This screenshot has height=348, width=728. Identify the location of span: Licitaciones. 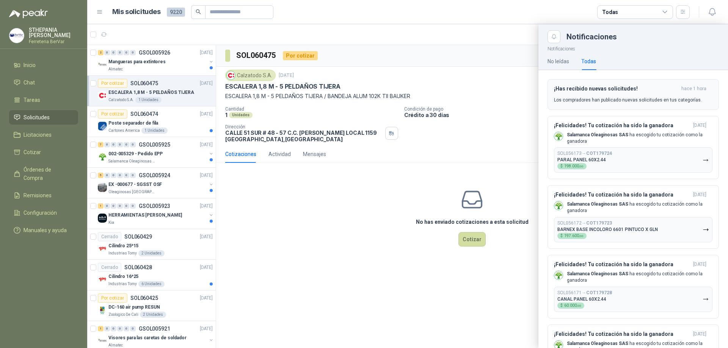
(38, 135).